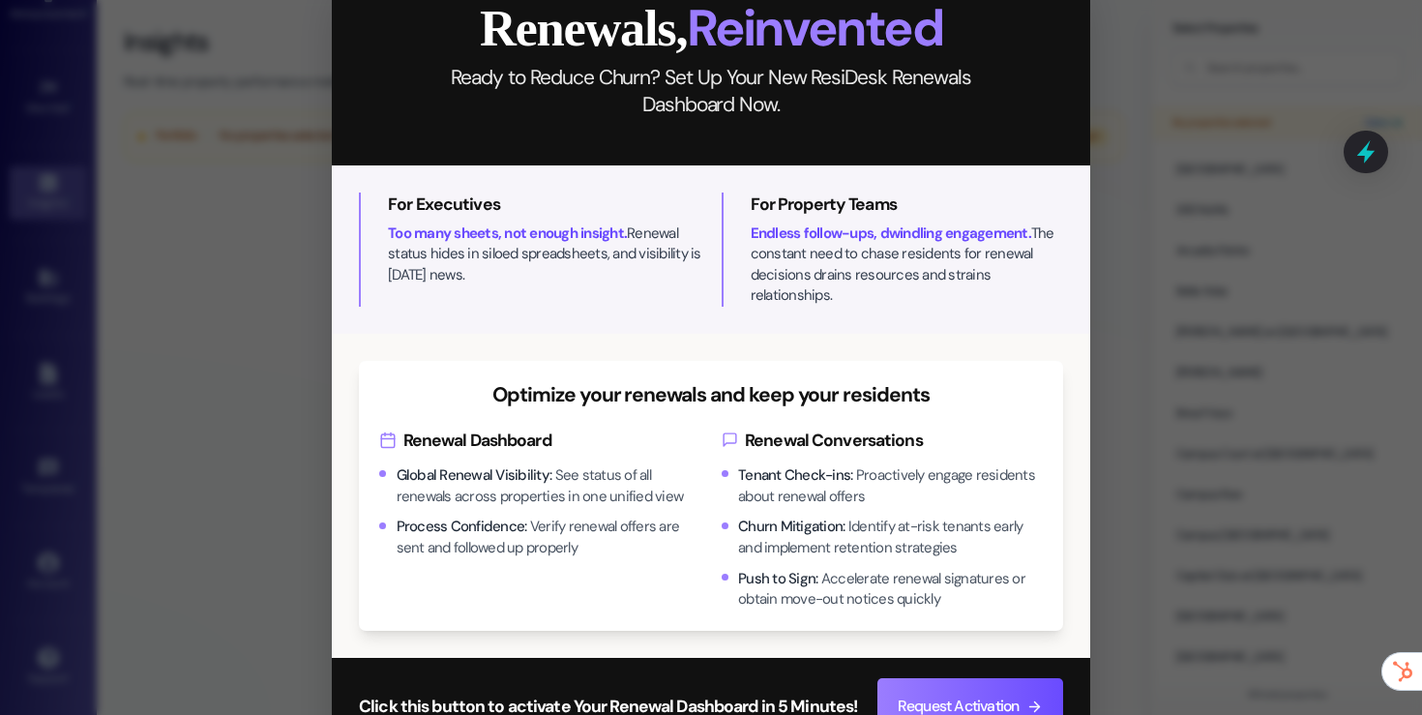 This screenshot has width=1422, height=715. Describe the element at coordinates (791, 526) in the screenshot. I see `span: Churn Mitigation :` at that location.